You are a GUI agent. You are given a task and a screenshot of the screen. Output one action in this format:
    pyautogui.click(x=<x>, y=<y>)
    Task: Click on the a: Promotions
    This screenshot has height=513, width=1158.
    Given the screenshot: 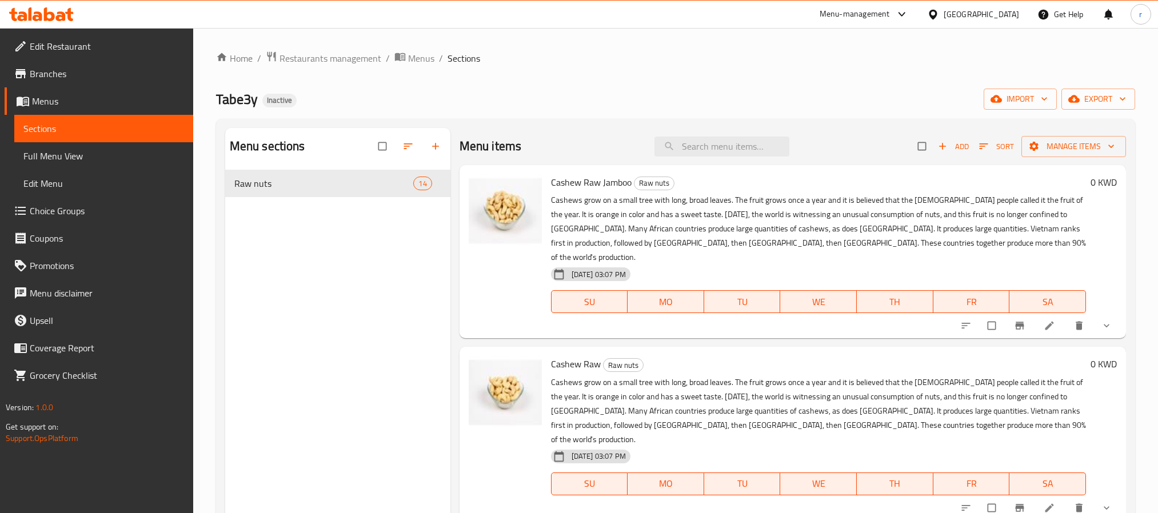 What is the action you would take?
    pyautogui.click(x=99, y=266)
    